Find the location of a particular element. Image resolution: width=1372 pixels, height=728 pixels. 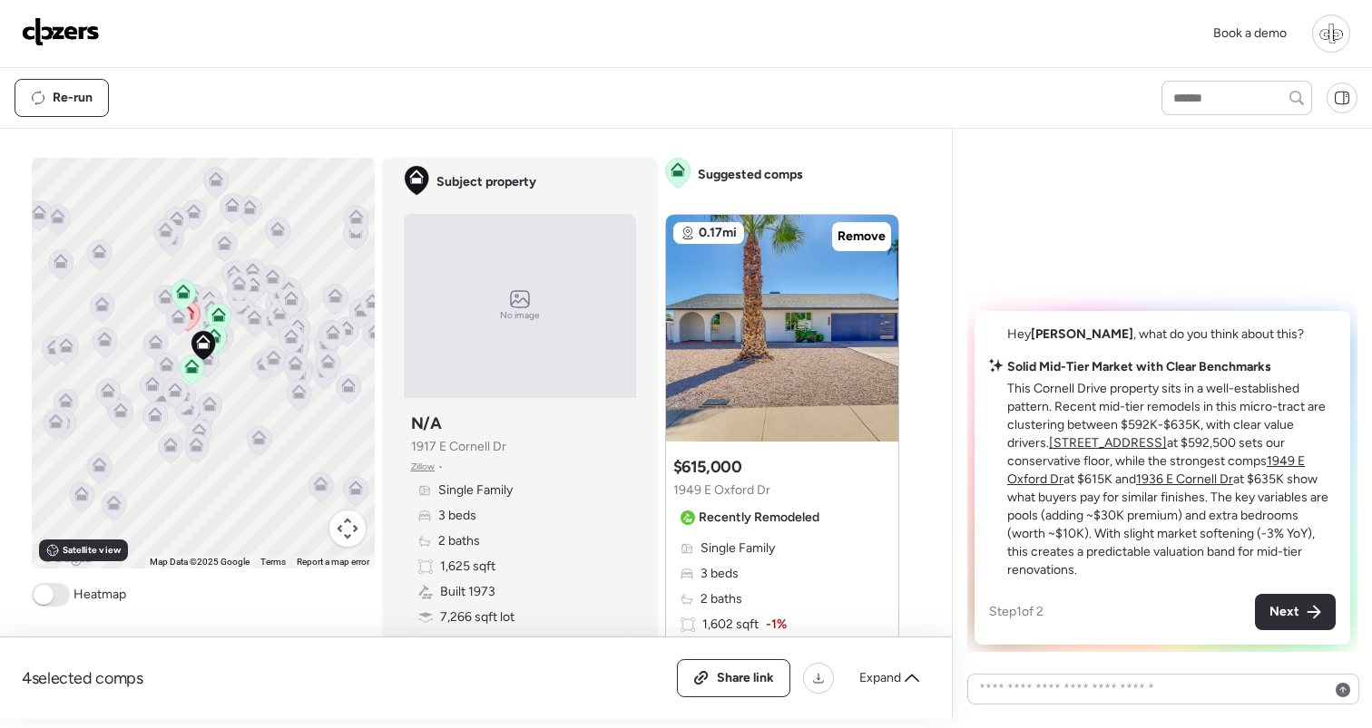

span: 4 selected comps is located at coordinates (83, 679).